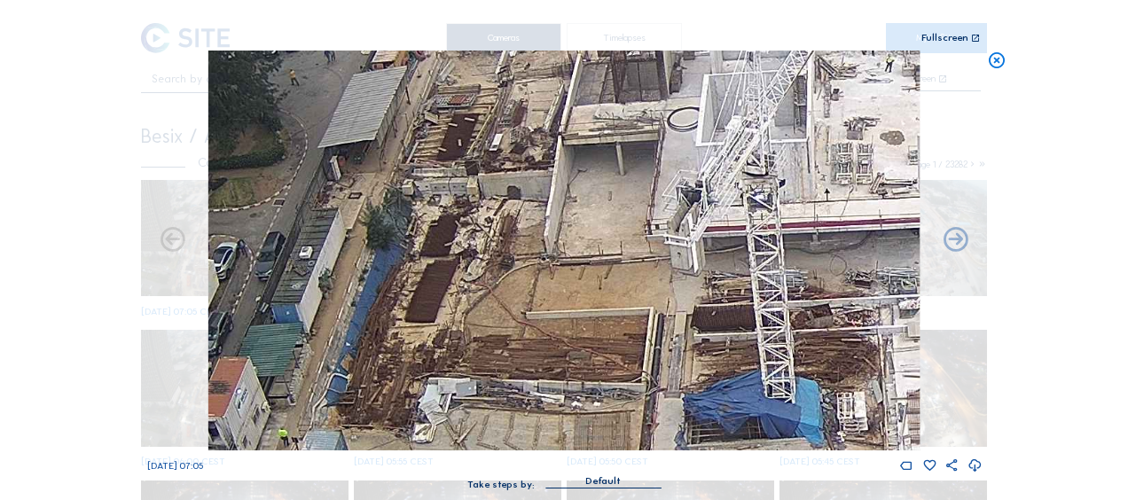  What do you see at coordinates (945, 38) in the screenshot?
I see `div: Fullscreen` at bounding box center [945, 38].